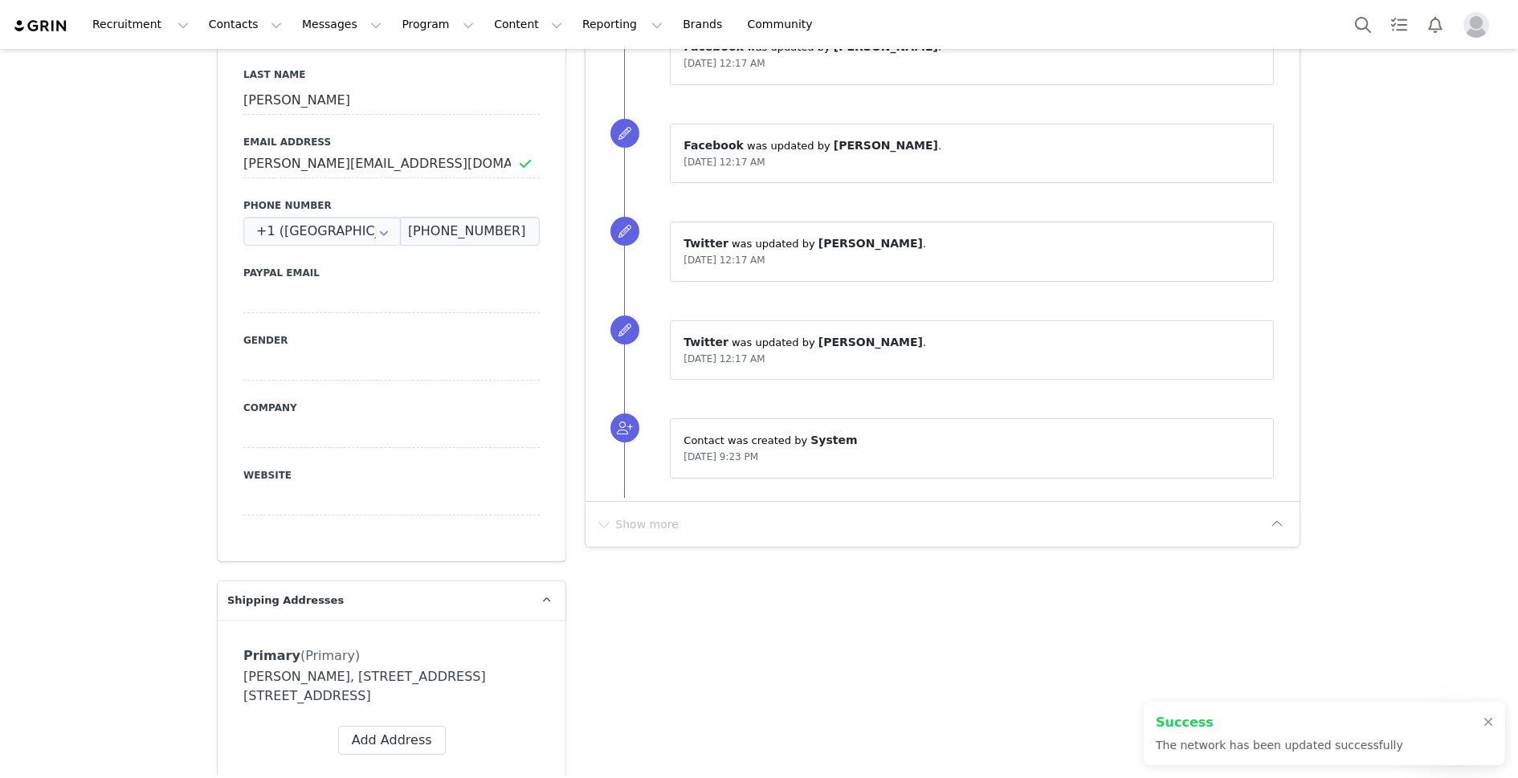 The height and width of the screenshot is (778, 1518). Describe the element at coordinates (391, 75) in the screenshot. I see `label: Last Name` at that location.